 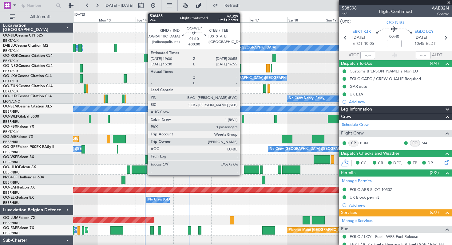 I want to click on span: CR, so click(x=380, y=164).